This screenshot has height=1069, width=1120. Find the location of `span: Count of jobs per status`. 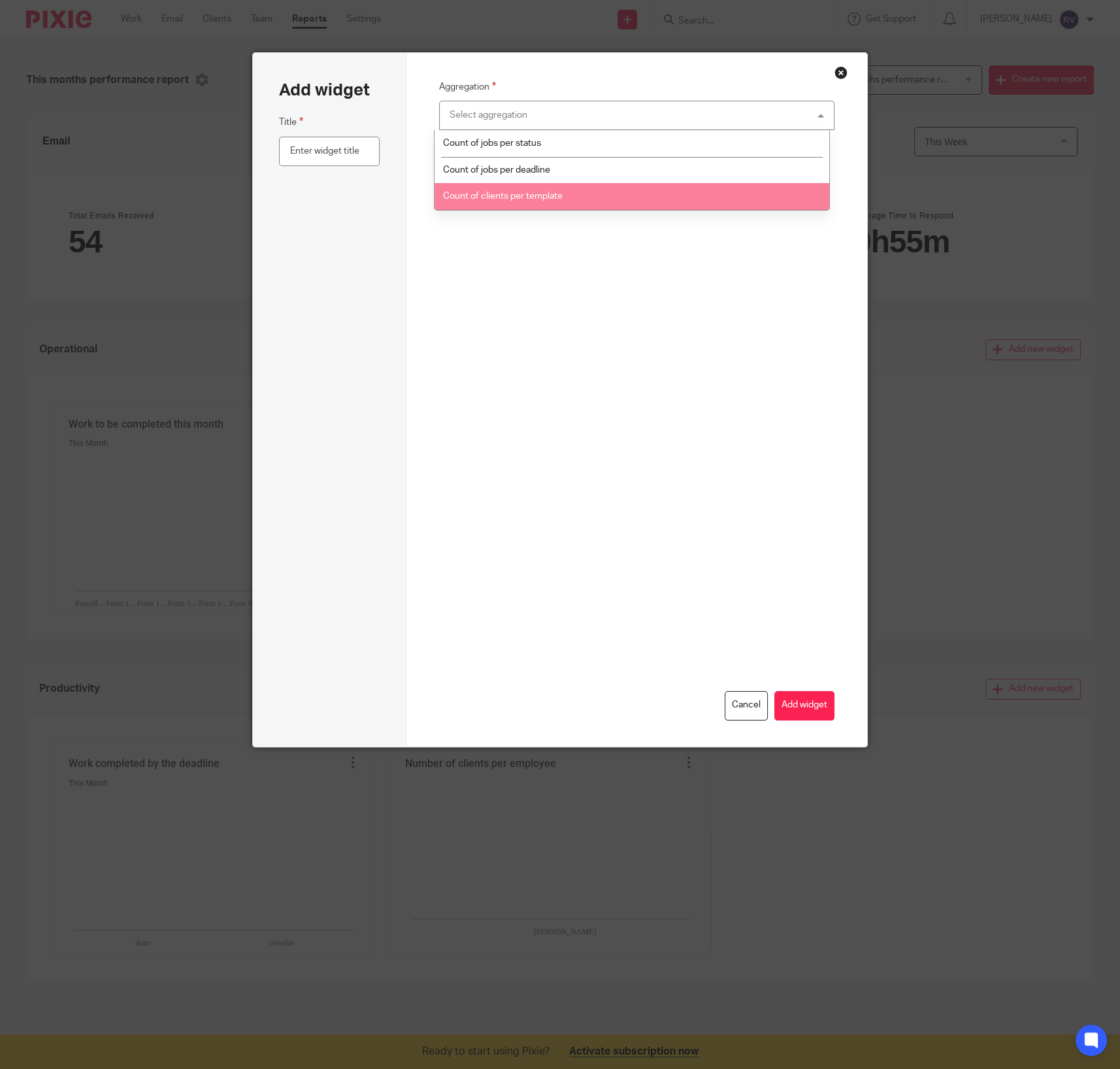

span: Count of jobs per status is located at coordinates (492, 143).